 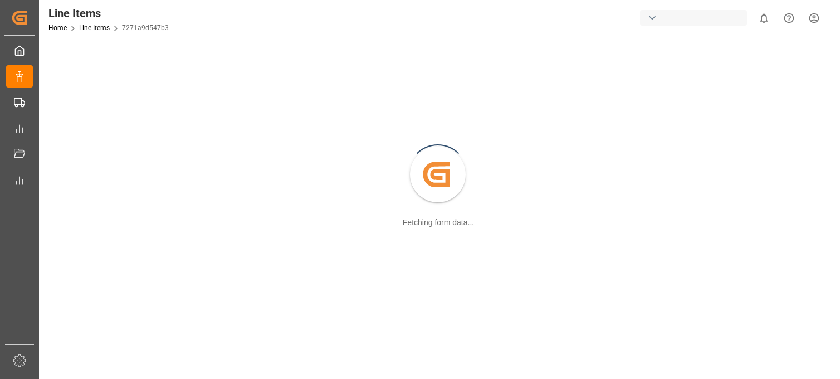 What do you see at coordinates (789, 18) in the screenshot?
I see `button: Help Center` at bounding box center [789, 18].